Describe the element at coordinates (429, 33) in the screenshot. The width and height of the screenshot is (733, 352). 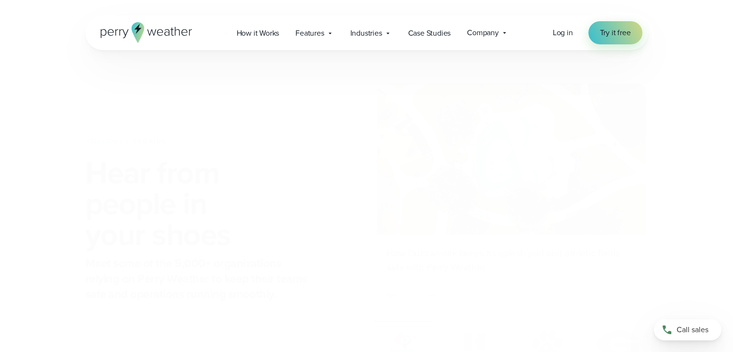
I see `a: Case Studies` at that location.